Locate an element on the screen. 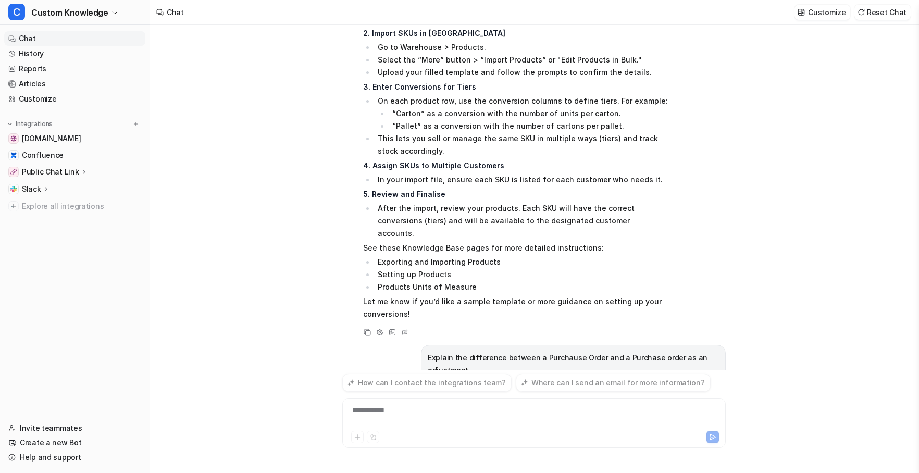 This screenshot has height=473, width=919. p: Customize is located at coordinates (827, 12).